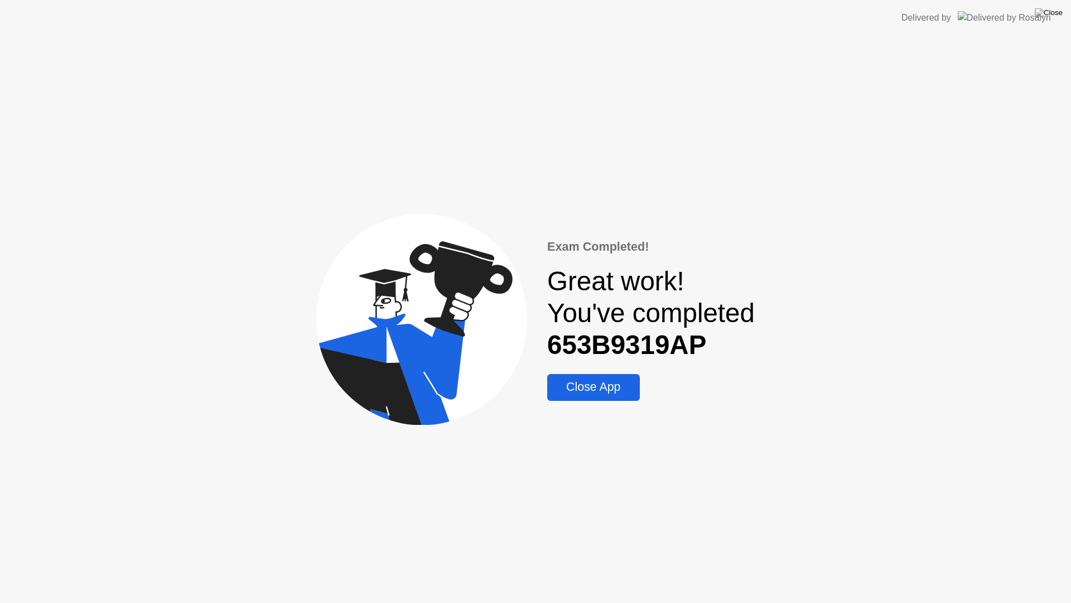 The image size is (1071, 603). Describe the element at coordinates (651, 247) in the screenshot. I see `div: Exam Completed!` at that location.